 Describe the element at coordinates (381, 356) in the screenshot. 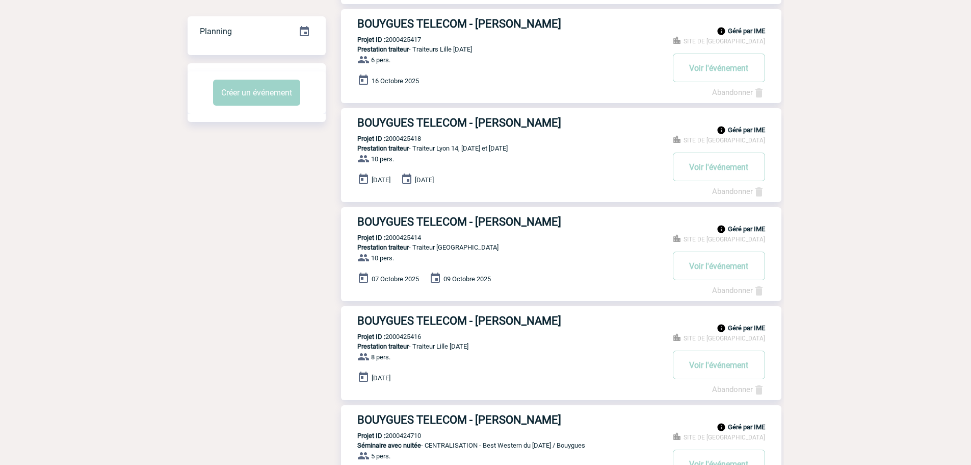

I see `span: 8 pers.` at that location.